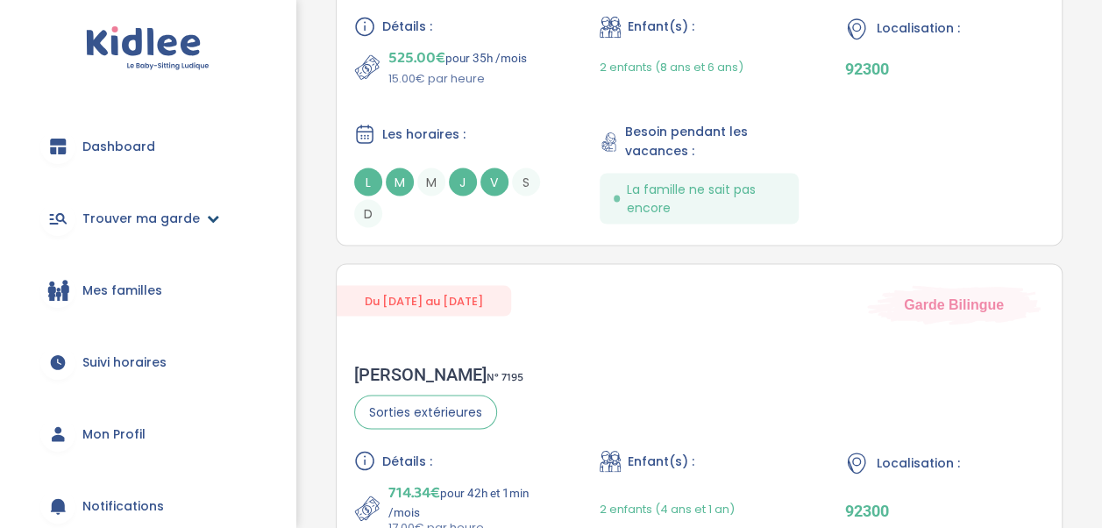  Describe the element at coordinates (416, 58) in the screenshot. I see `span: 525.00€` at that location.